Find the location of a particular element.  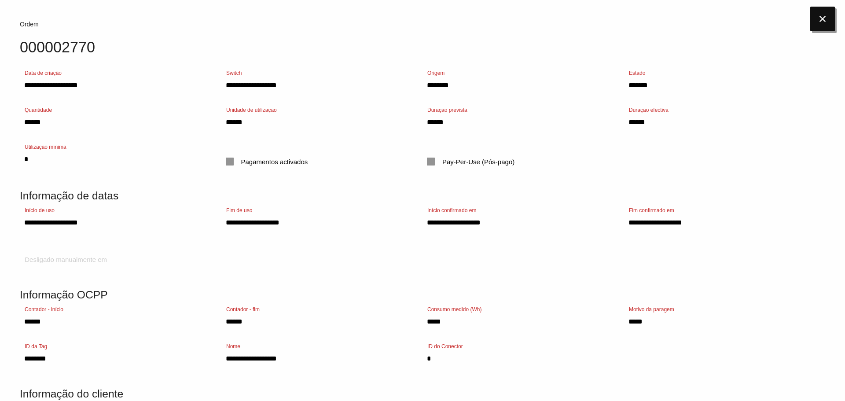

label: ID da Tag is located at coordinates (36, 346).